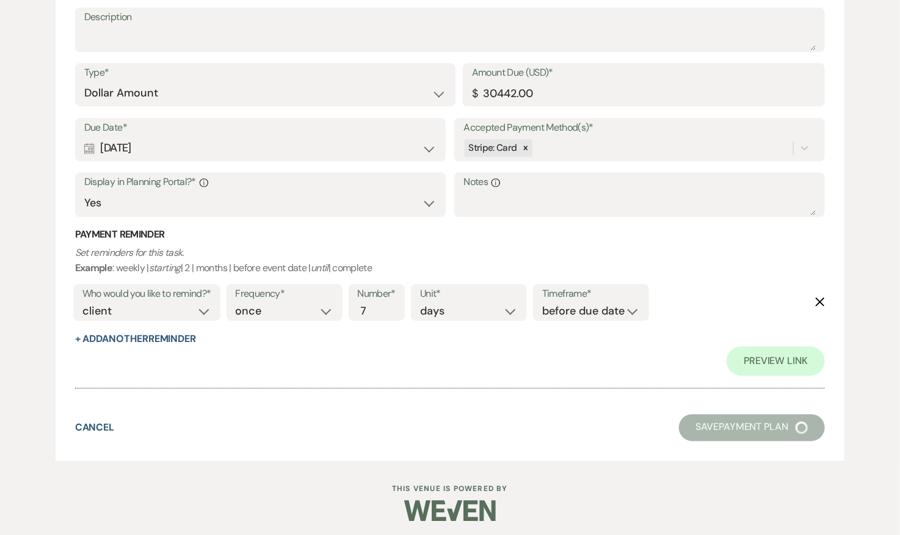 This screenshot has width=900, height=535. What do you see at coordinates (591, 294) in the screenshot?
I see `label: Timeframe*` at bounding box center [591, 294].